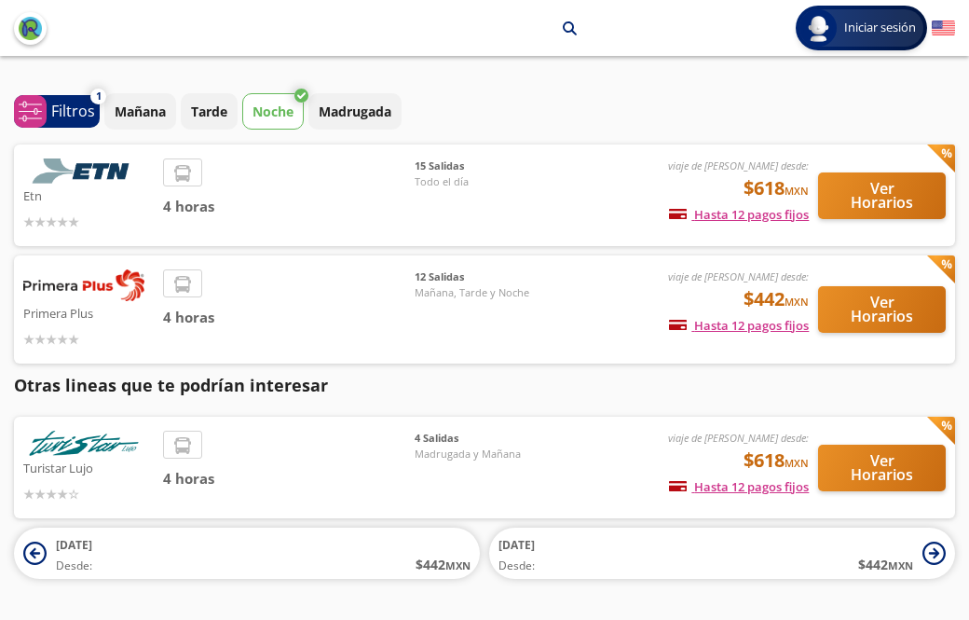 Image resolution: width=969 pixels, height=620 pixels. Describe the element at coordinates (273, 111) in the screenshot. I see `p: Noche` at that location.